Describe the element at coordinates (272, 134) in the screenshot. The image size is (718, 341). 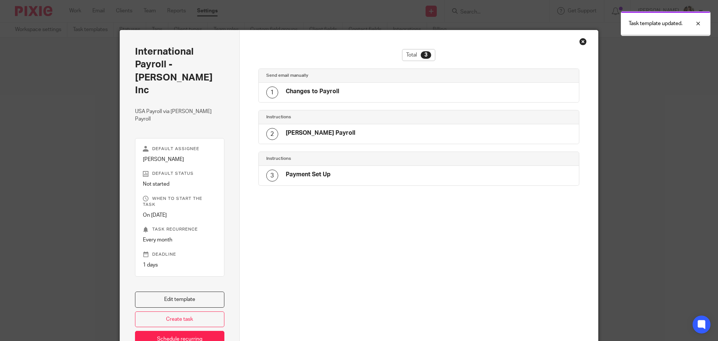
I see `div: 2` at that location.